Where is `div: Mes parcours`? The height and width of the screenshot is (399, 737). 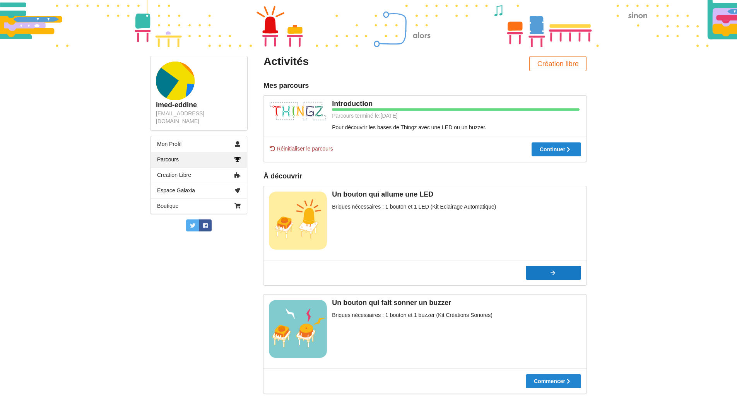
div: Mes parcours is located at coordinates (425, 86).